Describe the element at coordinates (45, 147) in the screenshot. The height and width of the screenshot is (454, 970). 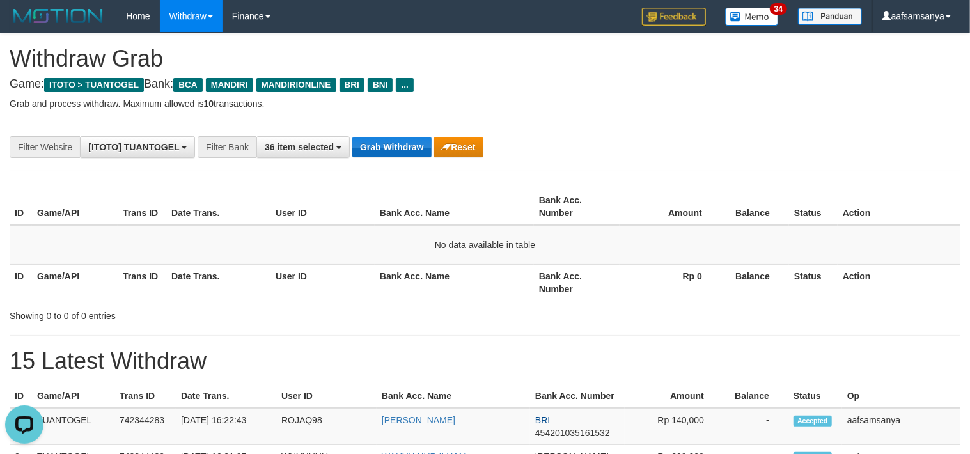
I see `div: Filter Website` at that location.